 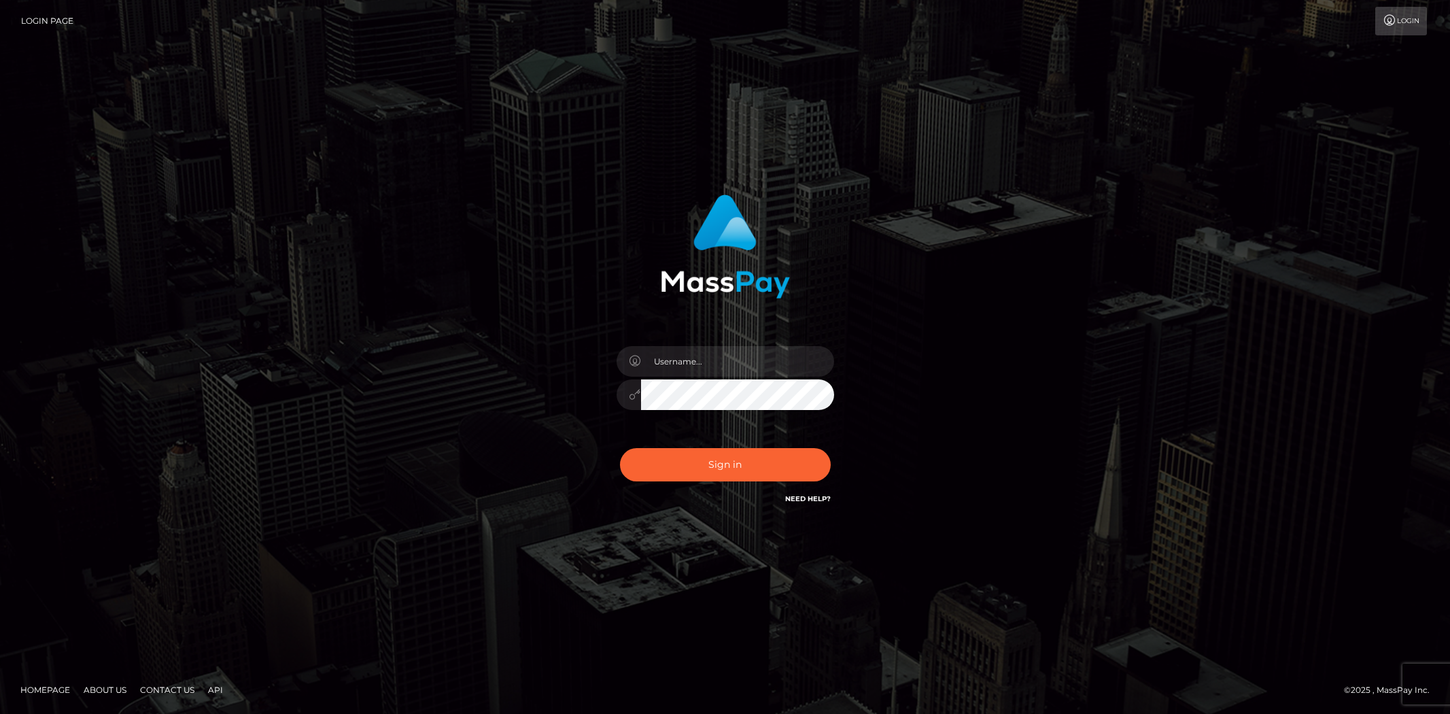 I want to click on a: Login, so click(x=1401, y=21).